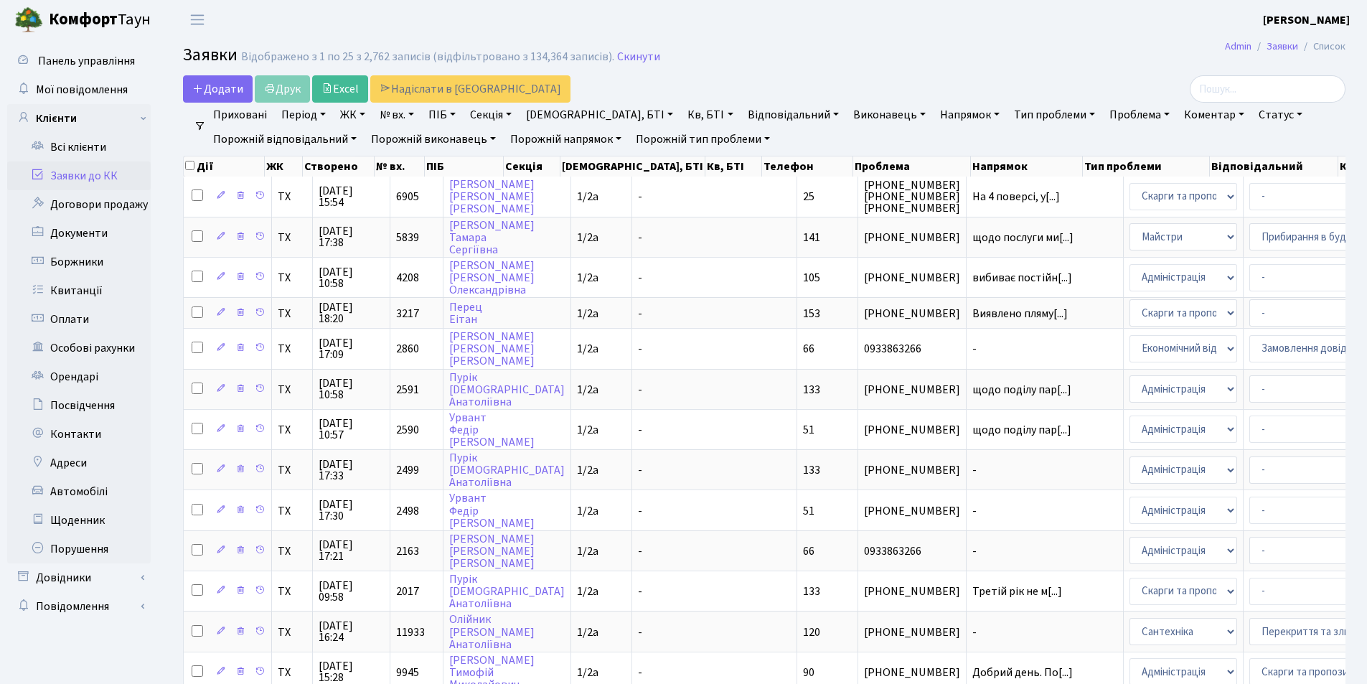 The width and height of the screenshot is (1367, 684). I want to click on nav: breadcrumb, so click(1285, 47).